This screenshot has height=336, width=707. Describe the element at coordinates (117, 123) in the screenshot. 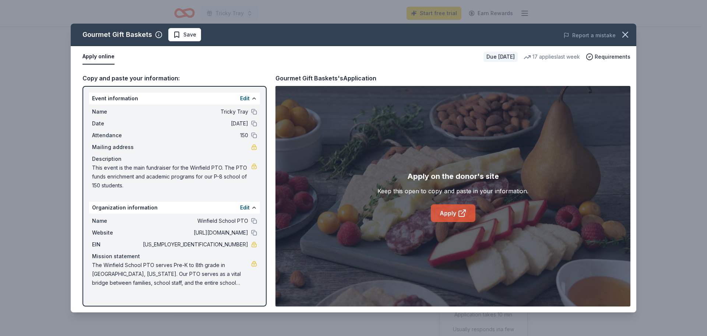

I see `span: Date` at that location.